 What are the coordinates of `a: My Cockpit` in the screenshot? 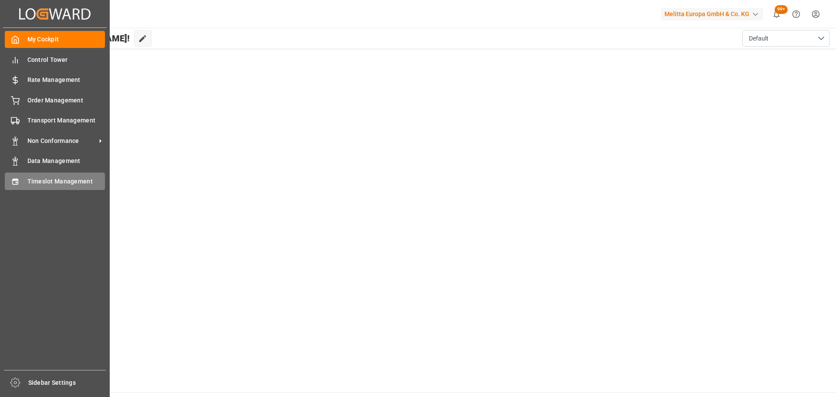 It's located at (55, 39).